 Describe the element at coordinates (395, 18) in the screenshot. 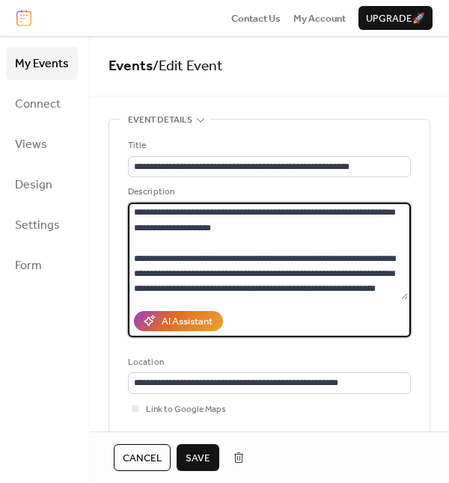

I see `button: Upgrade🚀` at that location.